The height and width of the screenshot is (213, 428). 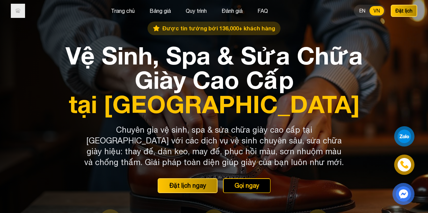 What do you see at coordinates (404, 165) in the screenshot?
I see `a: phone-icon` at bounding box center [404, 165].